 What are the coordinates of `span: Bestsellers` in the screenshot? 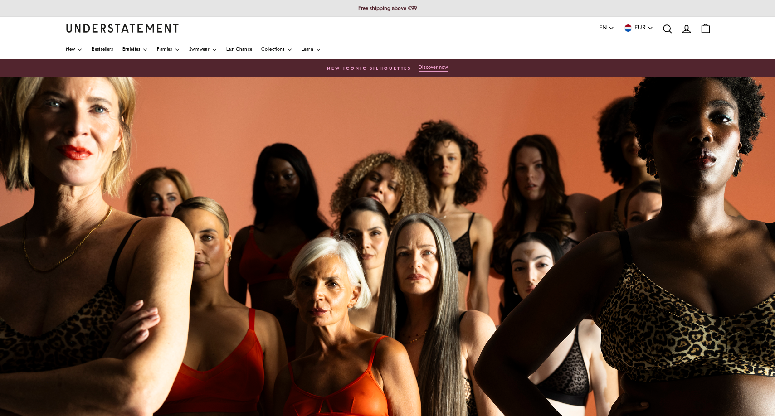 It's located at (102, 50).